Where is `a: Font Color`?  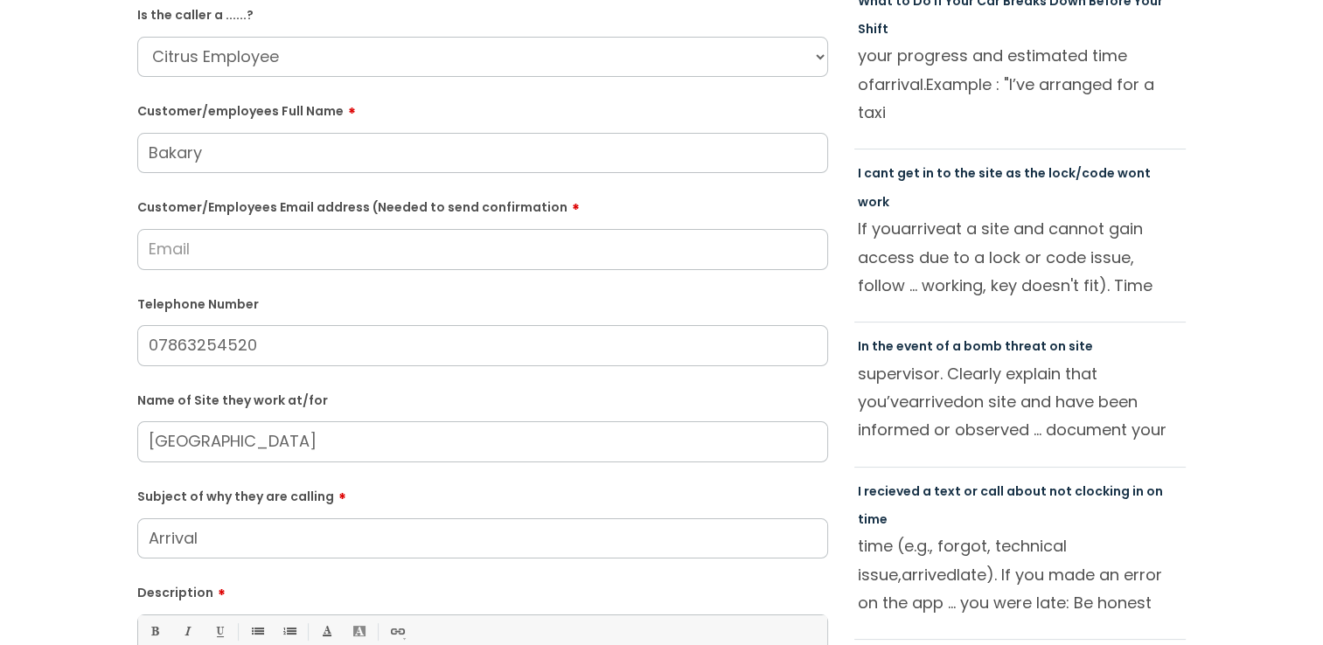
a: Font Color is located at coordinates (326, 631).